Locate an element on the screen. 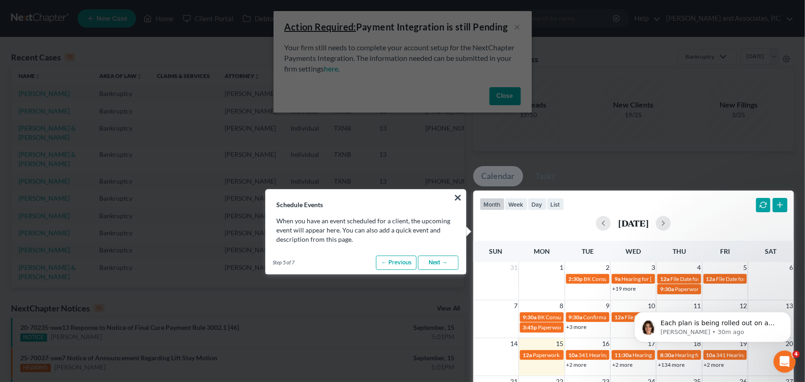 The image size is (805, 382). a: +134 more is located at coordinates (671, 364).